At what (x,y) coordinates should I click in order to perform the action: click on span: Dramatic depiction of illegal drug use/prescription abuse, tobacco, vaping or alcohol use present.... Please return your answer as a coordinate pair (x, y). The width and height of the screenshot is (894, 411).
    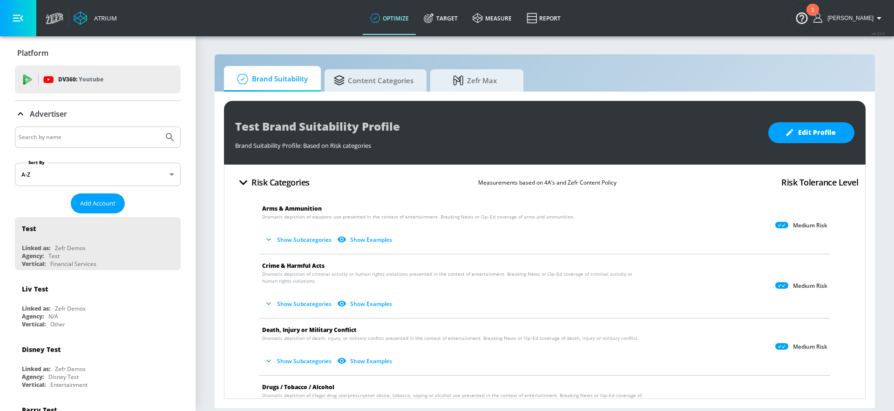
    Looking at the image, I should click on (454, 399).